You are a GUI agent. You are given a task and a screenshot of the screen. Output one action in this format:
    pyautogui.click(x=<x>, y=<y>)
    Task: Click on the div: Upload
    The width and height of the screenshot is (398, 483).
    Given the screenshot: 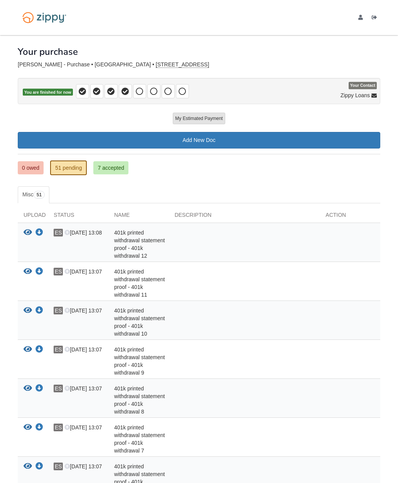 What is the action you would take?
    pyautogui.click(x=33, y=217)
    